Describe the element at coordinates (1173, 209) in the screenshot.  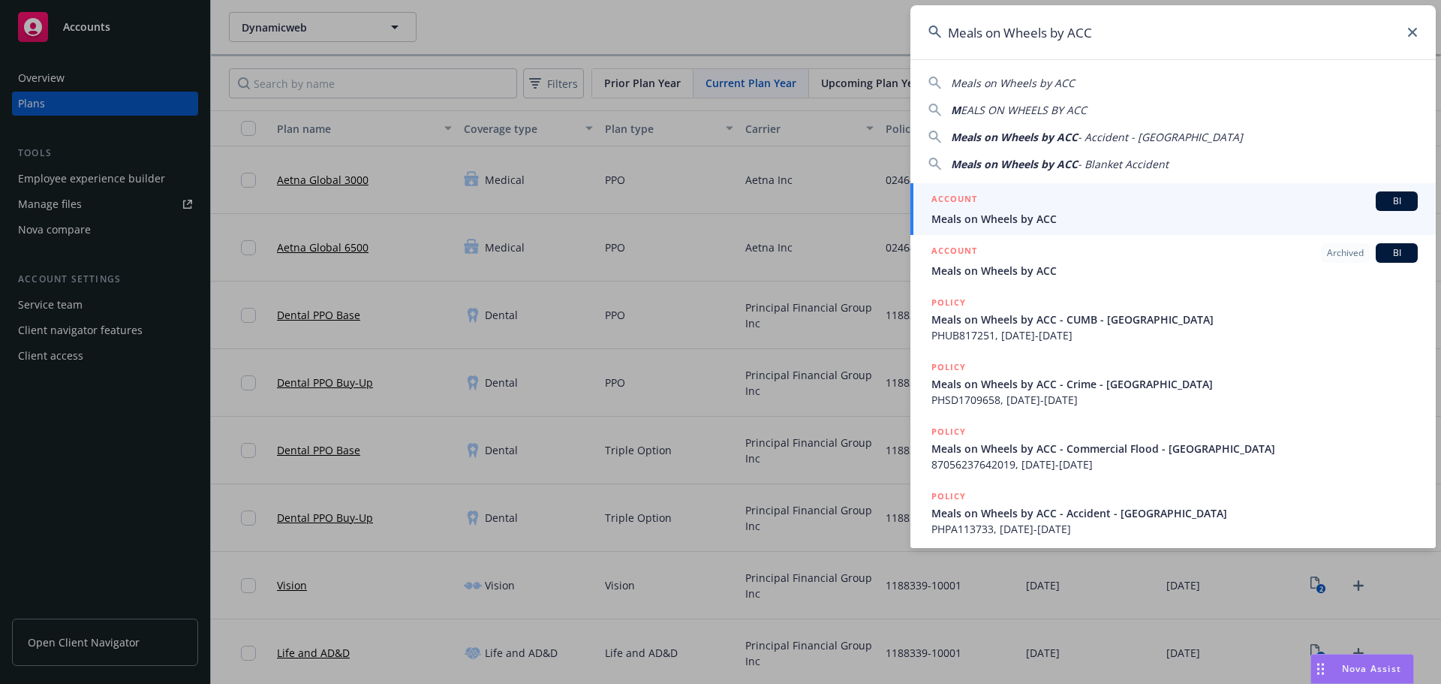
I see `a: ACCOUNTBIMeals on Wheels by ACC` at that location.